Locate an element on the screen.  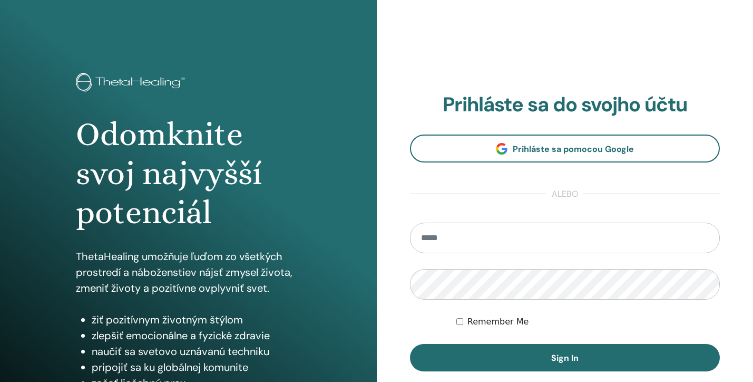
li: pripojiť sa ku globálnej komunite is located at coordinates (196, 367).